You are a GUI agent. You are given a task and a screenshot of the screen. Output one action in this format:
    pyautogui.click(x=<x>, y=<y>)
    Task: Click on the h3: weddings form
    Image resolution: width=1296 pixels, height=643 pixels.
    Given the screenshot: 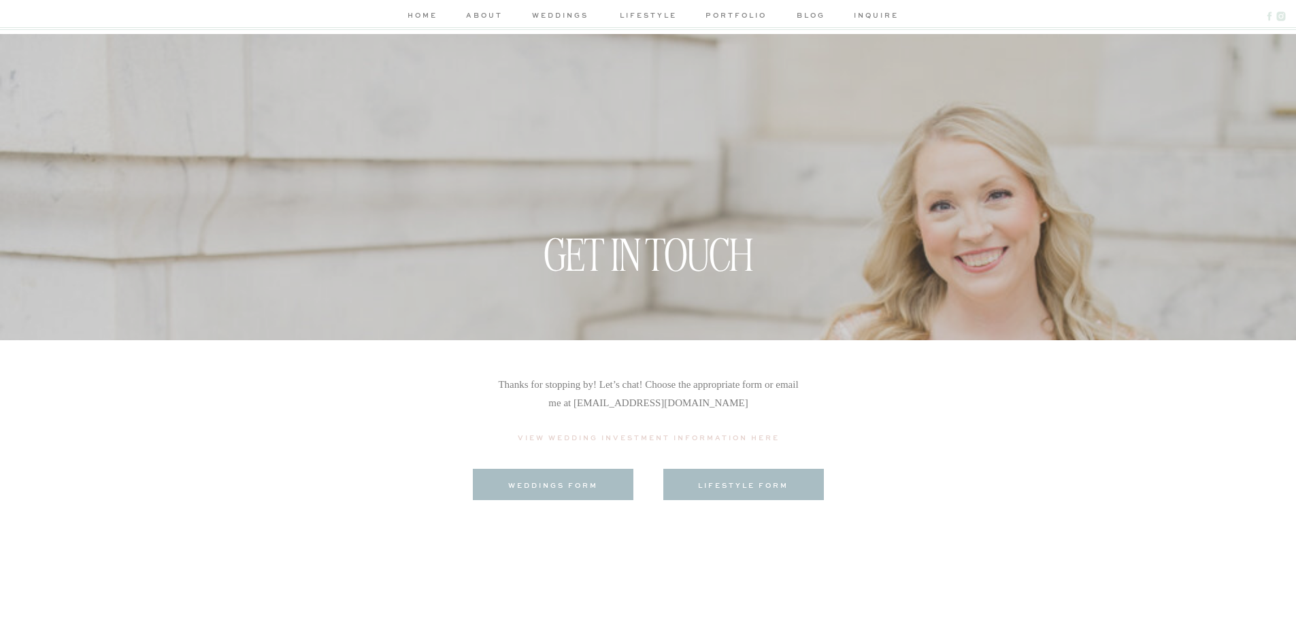 What is the action you would take?
    pyautogui.click(x=553, y=485)
    